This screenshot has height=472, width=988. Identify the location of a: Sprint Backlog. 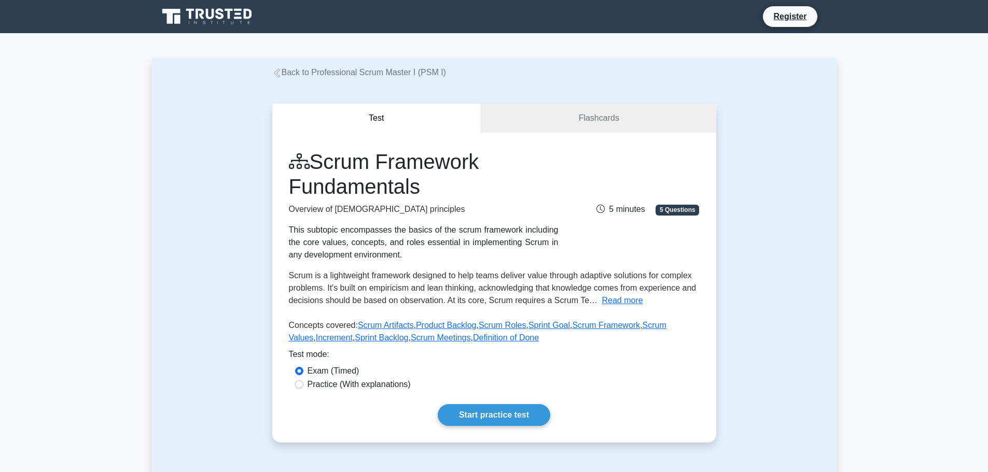
(381, 338).